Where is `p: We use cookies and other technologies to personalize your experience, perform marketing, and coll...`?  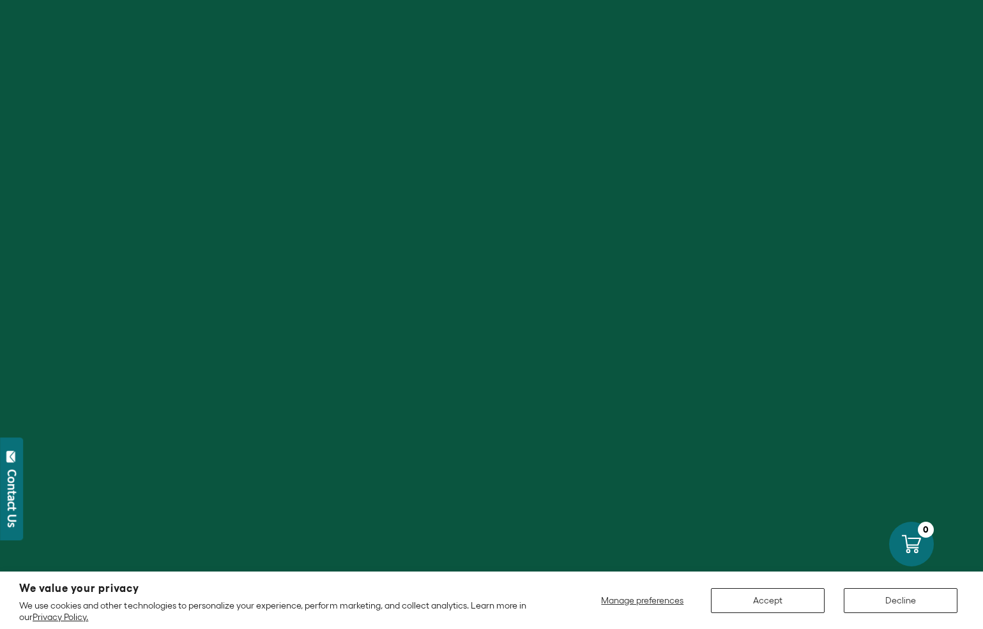 p: We use cookies and other technologies to personalize your experience, perform marketing, and coll... is located at coordinates (282, 611).